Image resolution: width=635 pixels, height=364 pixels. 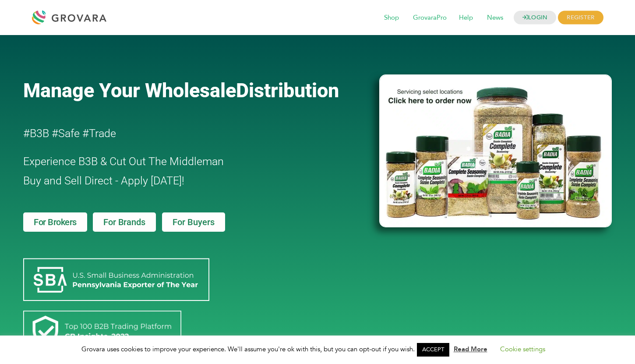 I want to click on a: Shop, so click(x=392, y=18).